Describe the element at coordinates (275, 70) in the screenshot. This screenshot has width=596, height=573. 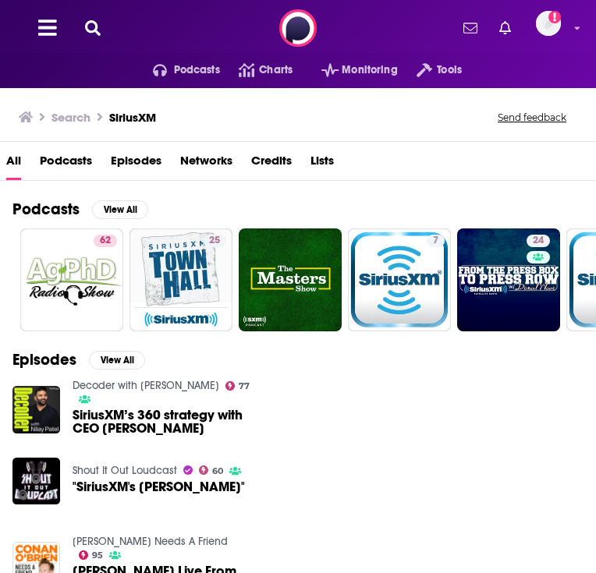
I see `span: Charts` at that location.